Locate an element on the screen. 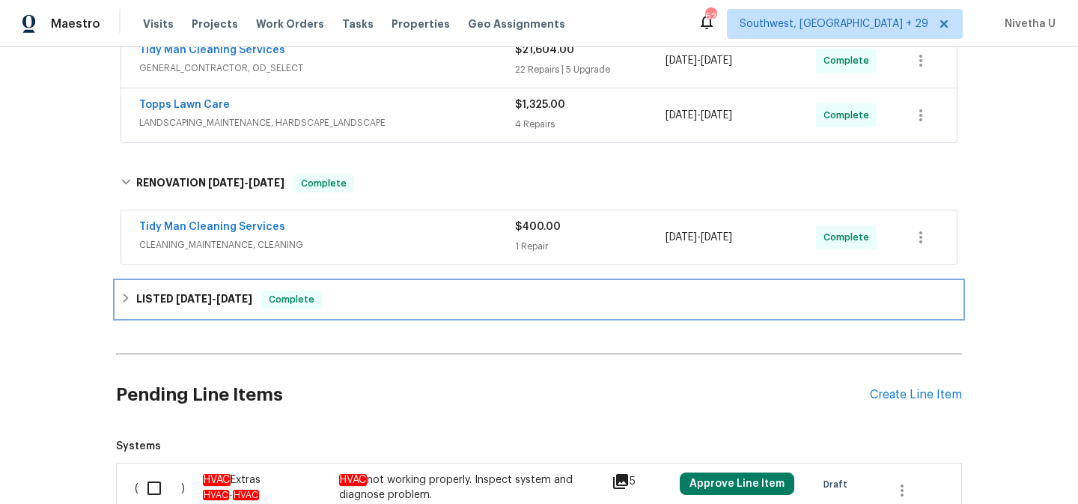 The width and height of the screenshot is (1078, 504). div: 4 Repairs is located at coordinates (590, 124).